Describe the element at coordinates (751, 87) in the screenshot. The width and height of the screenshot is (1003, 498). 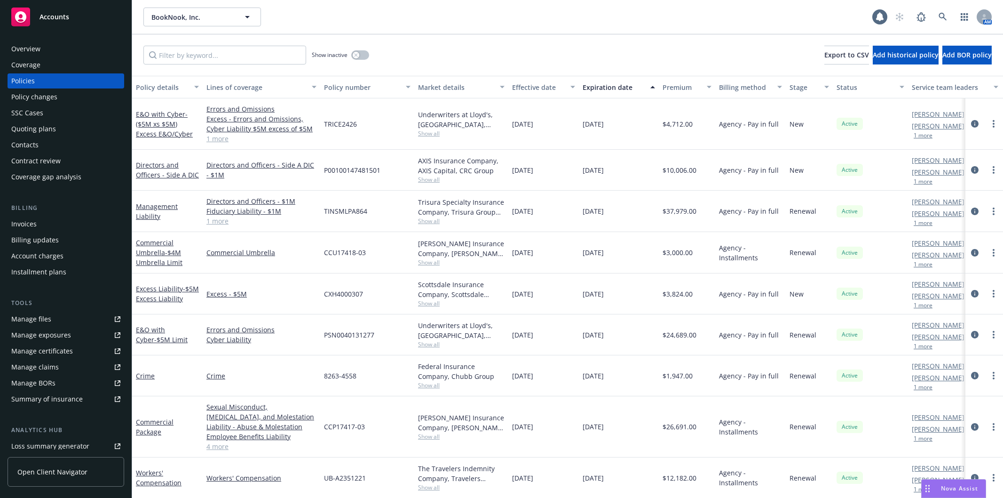
I see `button: Billing method` at that location.